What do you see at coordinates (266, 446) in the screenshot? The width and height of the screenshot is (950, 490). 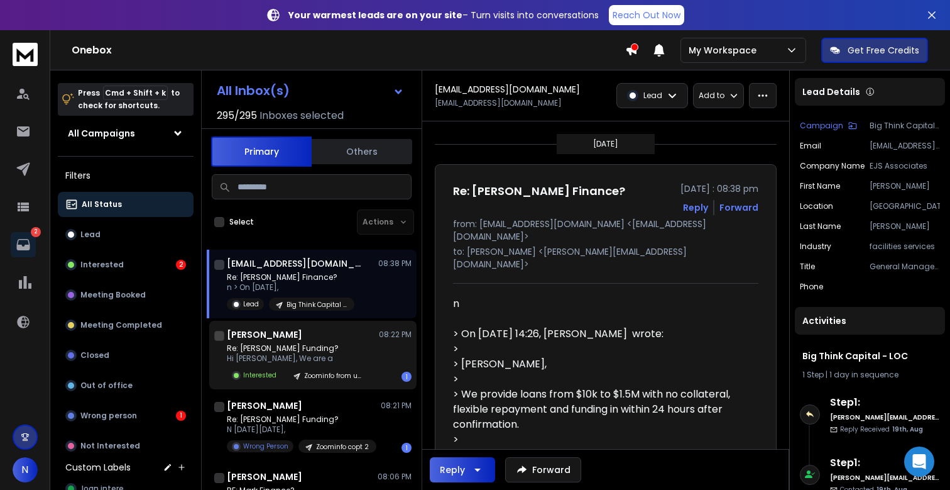 I see `p: Wrong Person` at bounding box center [266, 446].